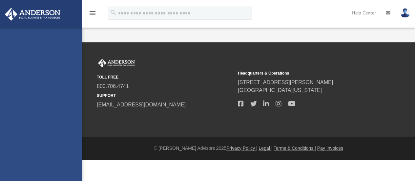 The width and height of the screenshot is (415, 181). Describe the element at coordinates (405, 13) in the screenshot. I see `img: User Pic` at that location.